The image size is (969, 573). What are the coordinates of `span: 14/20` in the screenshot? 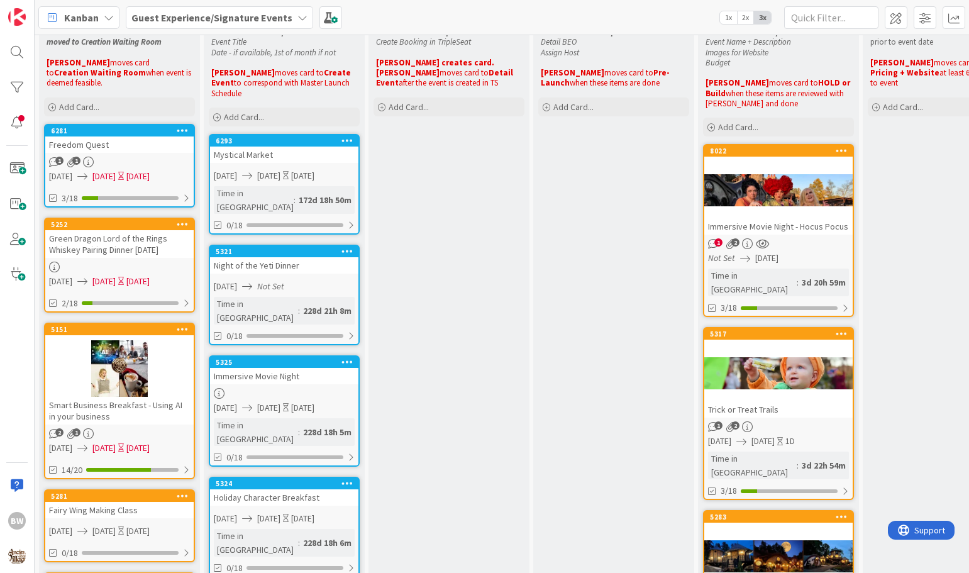 It's located at (72, 470).